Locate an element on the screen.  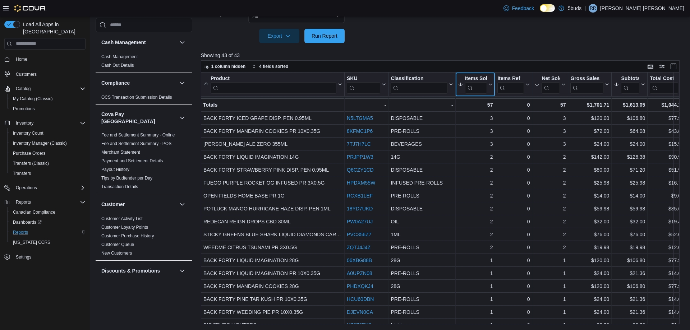
button: Purchase Orders is located at coordinates (48, 153).